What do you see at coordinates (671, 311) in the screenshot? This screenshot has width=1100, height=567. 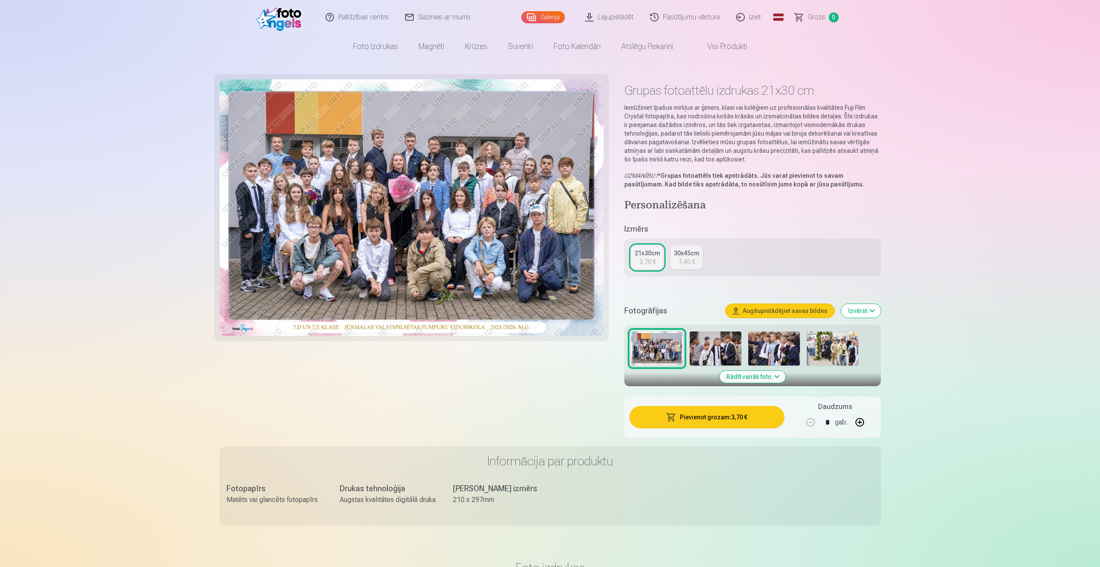 I see `h5: Fotogrāfijas` at bounding box center [671, 311].